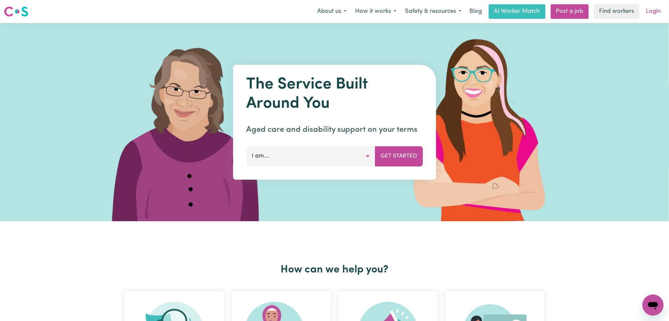 This screenshot has height=321, width=669. I want to click on button: How it works, so click(375, 12).